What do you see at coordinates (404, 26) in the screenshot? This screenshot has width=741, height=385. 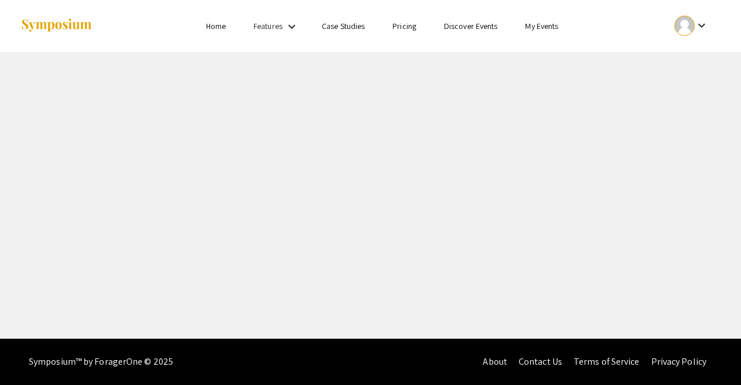 I see `a: Pricing` at bounding box center [404, 26].